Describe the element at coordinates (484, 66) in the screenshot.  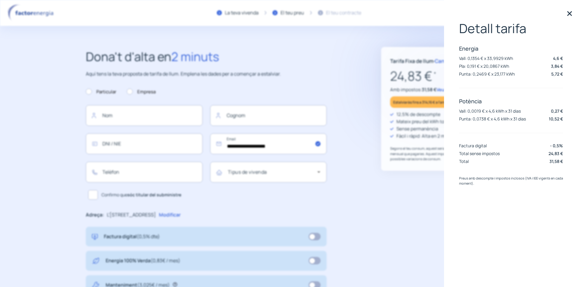
I see `p: Pla: 0,191 € x 20,0867 kWh` at that location.